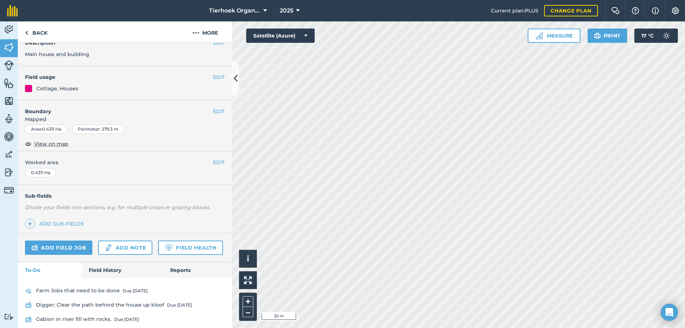 Image resolution: width=685 pixels, height=328 pixels. Describe the element at coordinates (248, 259) in the screenshot. I see `button: i` at that location.